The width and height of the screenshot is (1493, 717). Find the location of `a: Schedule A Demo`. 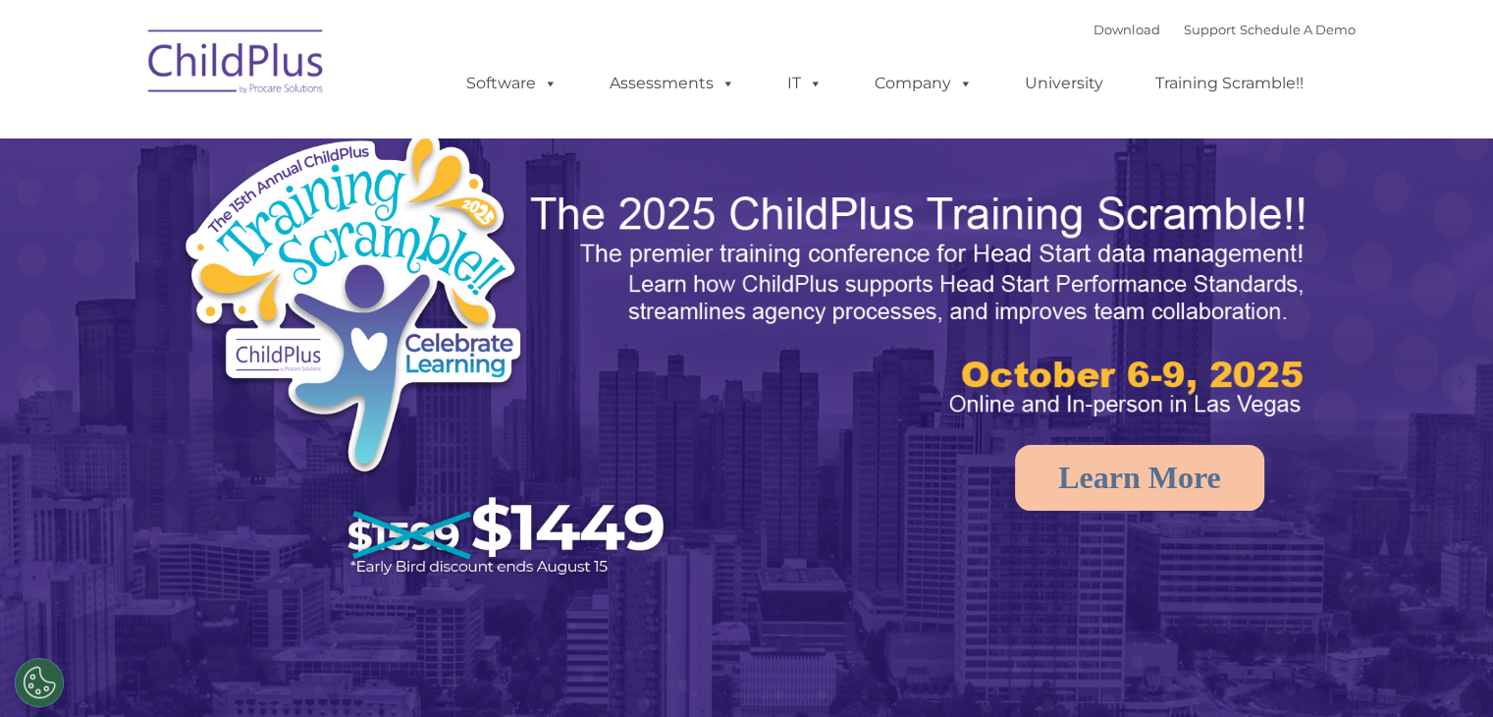

a: Schedule A Demo is located at coordinates (1298, 29).